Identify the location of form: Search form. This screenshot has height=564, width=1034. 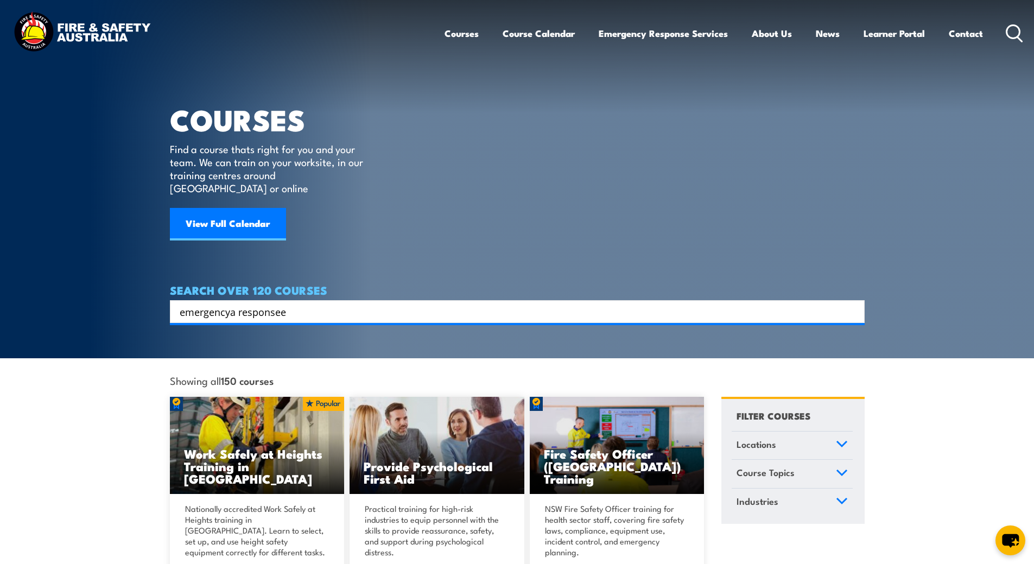
(512, 311).